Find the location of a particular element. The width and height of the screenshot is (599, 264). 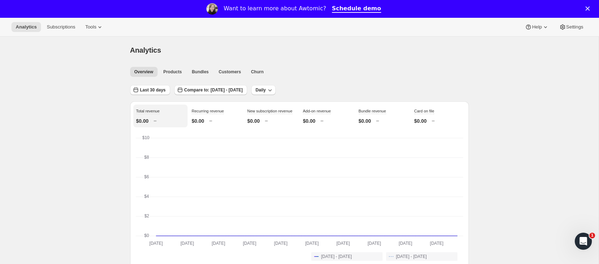

span: New subscription revenue is located at coordinates (270, 111).